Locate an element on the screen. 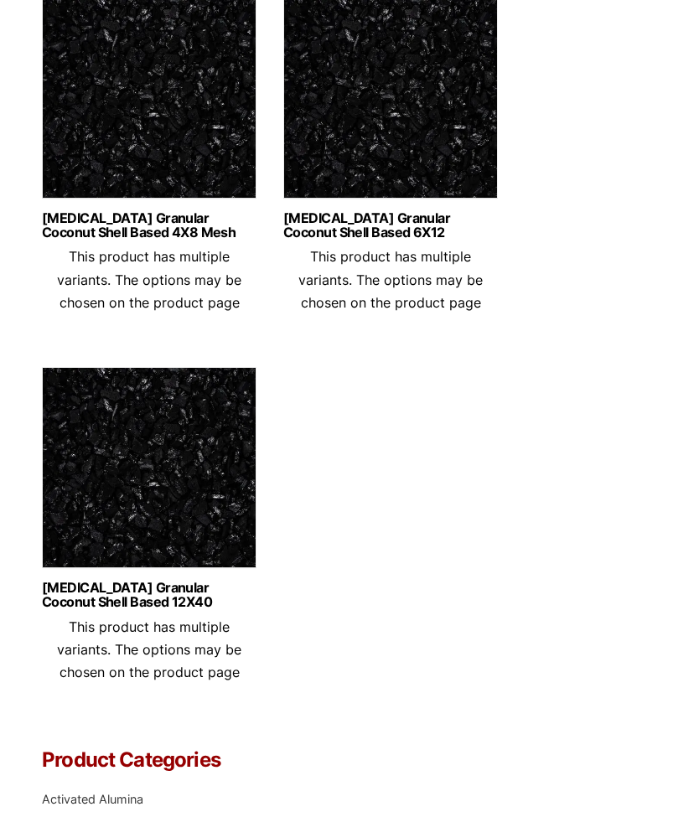 The image size is (699, 817). h4: Product Categories is located at coordinates (350, 761).